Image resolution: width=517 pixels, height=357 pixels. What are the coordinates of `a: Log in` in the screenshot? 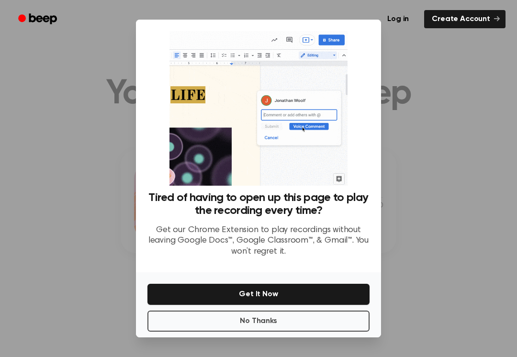 It's located at (398, 19).